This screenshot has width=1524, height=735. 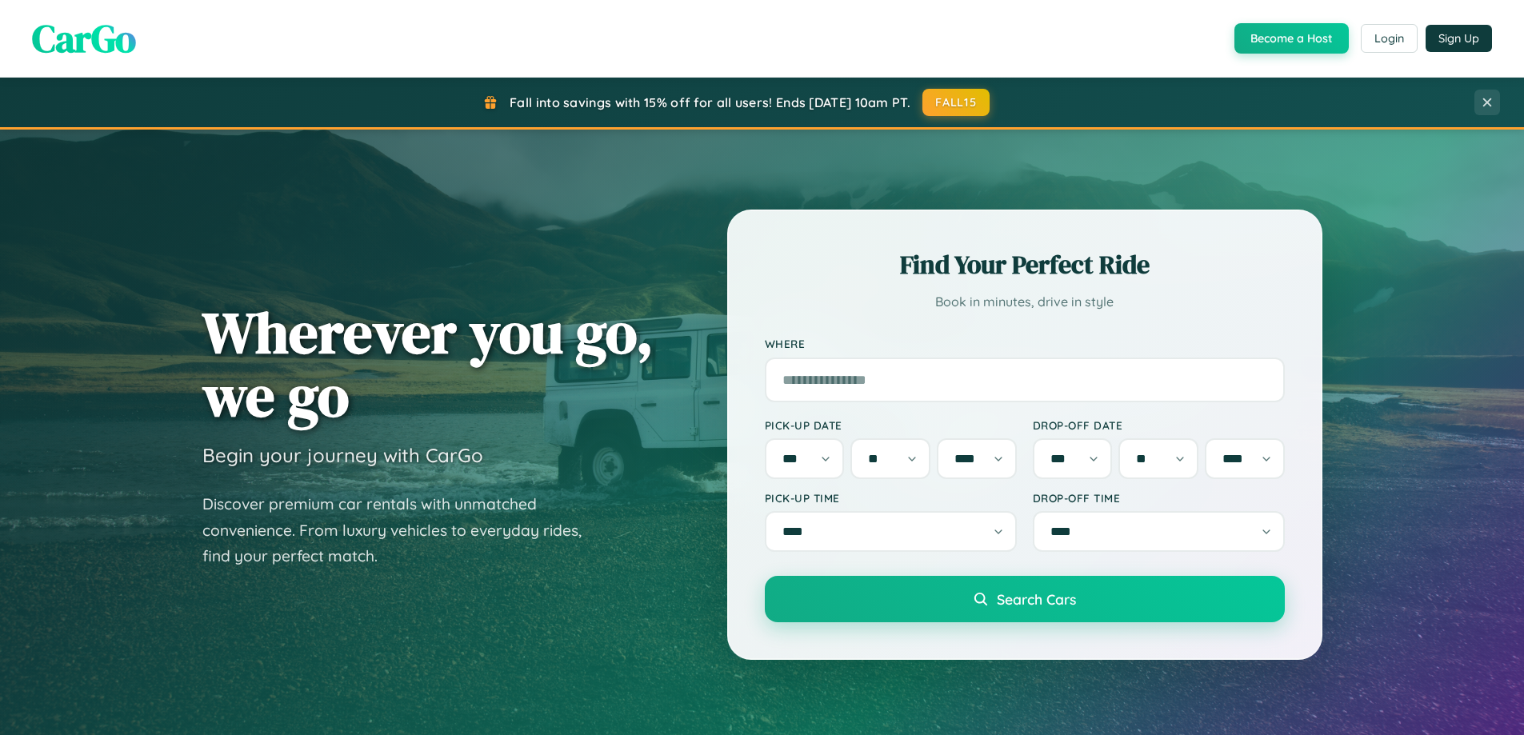 What do you see at coordinates (1025, 599) in the screenshot?
I see `button: Search Cars` at bounding box center [1025, 599].